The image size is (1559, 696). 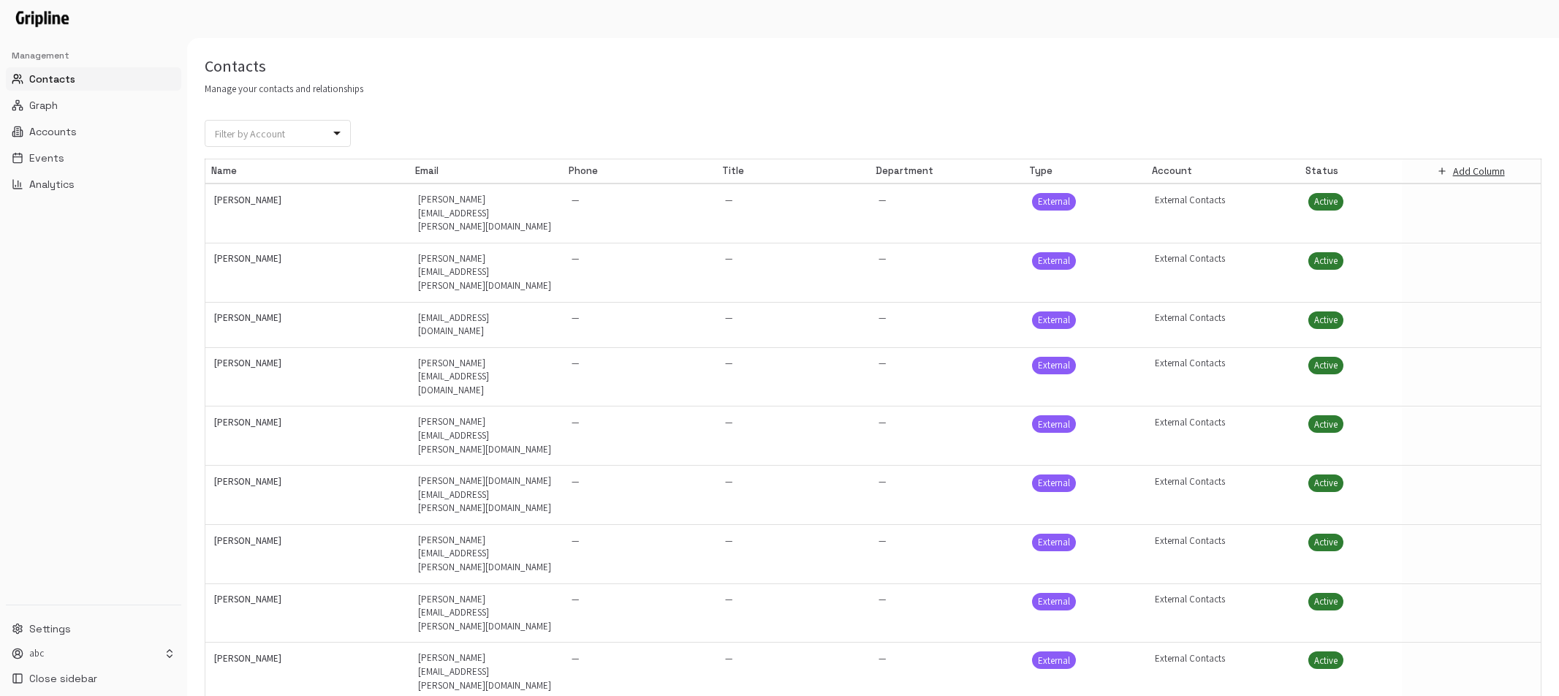 What do you see at coordinates (793, 171) in the screenshot?
I see `div: Title` at bounding box center [793, 171].